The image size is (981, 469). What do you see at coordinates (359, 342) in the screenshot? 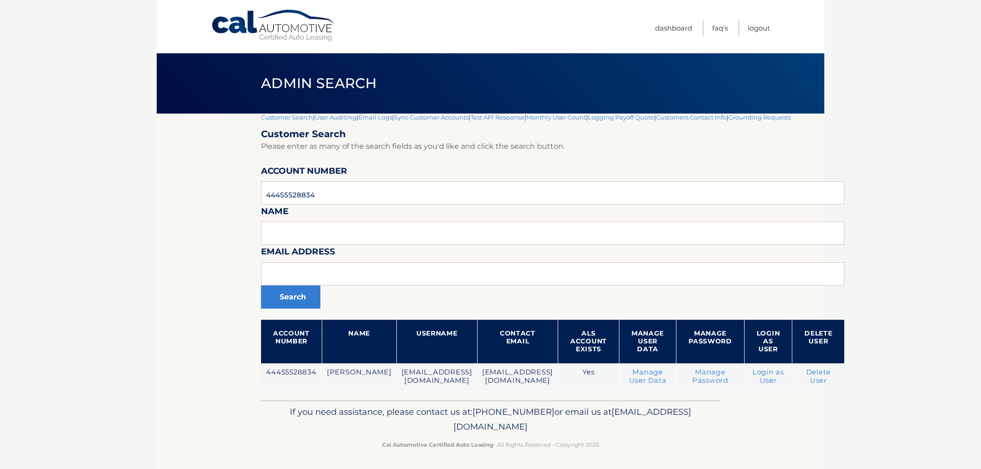
I see `th: Name` at bounding box center [359, 342].